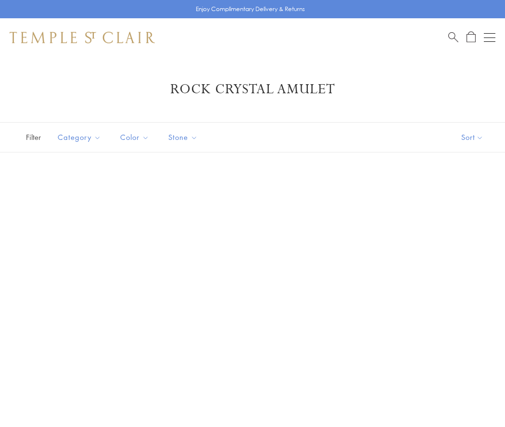 The width and height of the screenshot is (505, 427). I want to click on h1: Rock Crystal Amulet, so click(252, 89).